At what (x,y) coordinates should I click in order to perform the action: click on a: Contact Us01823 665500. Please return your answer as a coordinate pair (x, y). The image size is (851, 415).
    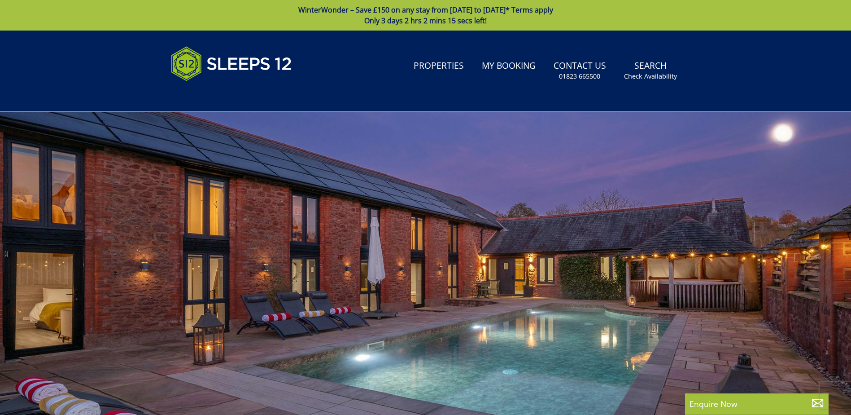
    Looking at the image, I should click on (580, 70).